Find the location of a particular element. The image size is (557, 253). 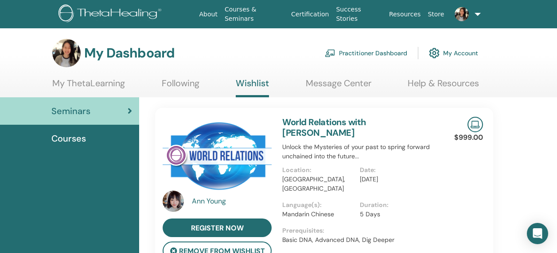

a: Certification is located at coordinates (310, 14).